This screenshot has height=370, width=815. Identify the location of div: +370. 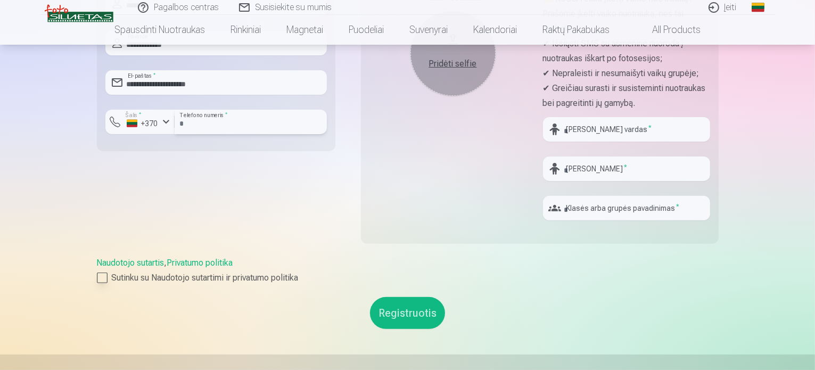
(143, 124).